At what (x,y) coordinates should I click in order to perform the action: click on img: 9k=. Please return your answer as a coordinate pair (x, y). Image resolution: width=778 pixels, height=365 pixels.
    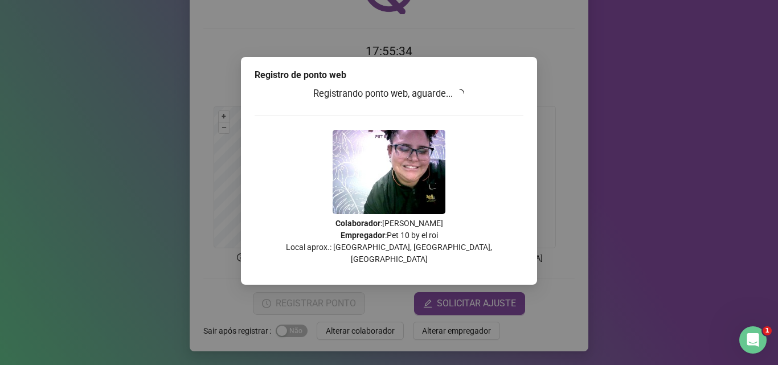
    Looking at the image, I should click on (389, 172).